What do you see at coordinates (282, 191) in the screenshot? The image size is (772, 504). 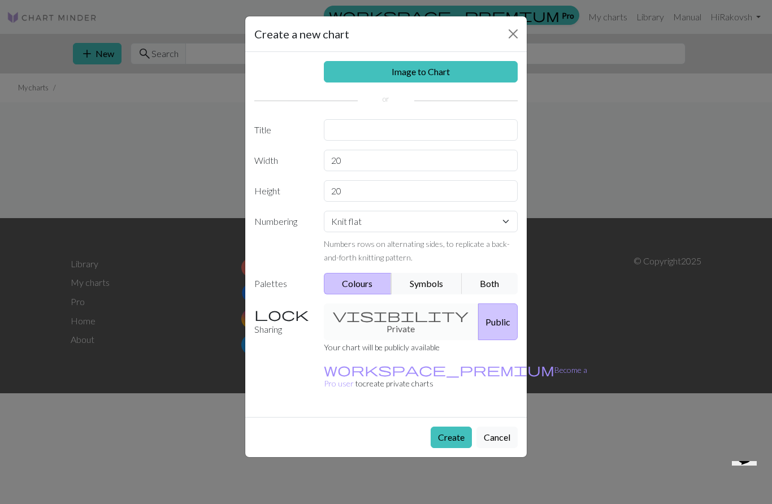 I see `label: Height` at bounding box center [282, 191].